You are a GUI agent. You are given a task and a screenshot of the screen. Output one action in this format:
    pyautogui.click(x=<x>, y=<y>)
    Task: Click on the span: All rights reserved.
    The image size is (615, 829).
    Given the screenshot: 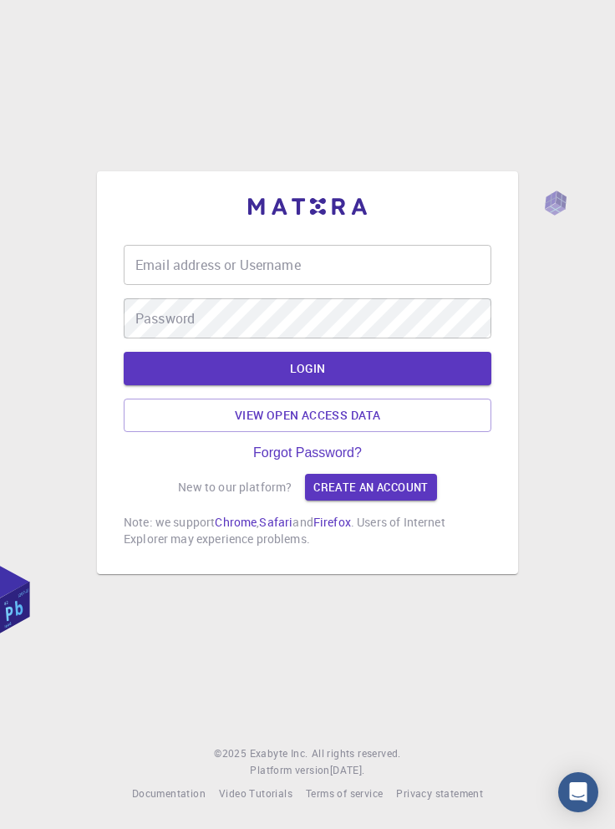 What is the action you would take?
    pyautogui.click(x=356, y=754)
    